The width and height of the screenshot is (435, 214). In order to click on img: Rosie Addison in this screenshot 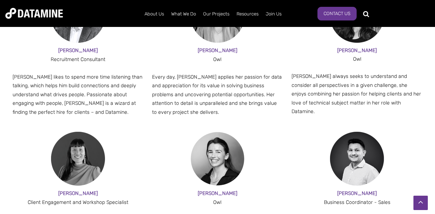, I will do `click(78, 159)`.